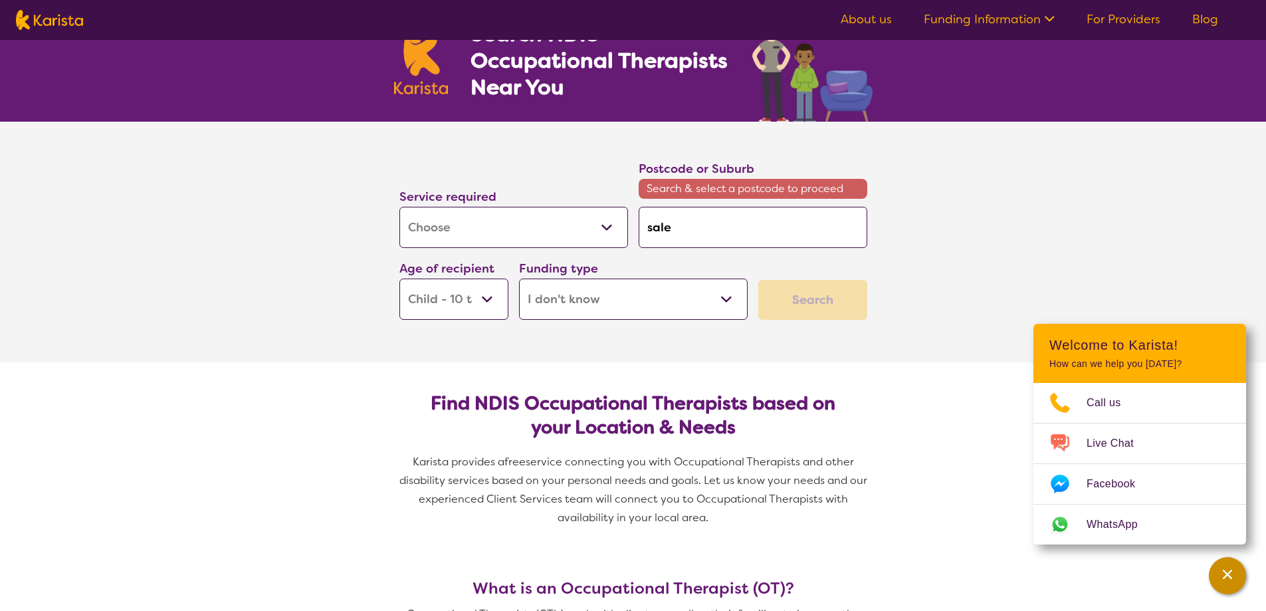 The height and width of the screenshot is (611, 1266). Describe the element at coordinates (1140, 524) in the screenshot. I see `a: Web link opens in a new tab.` at that location.